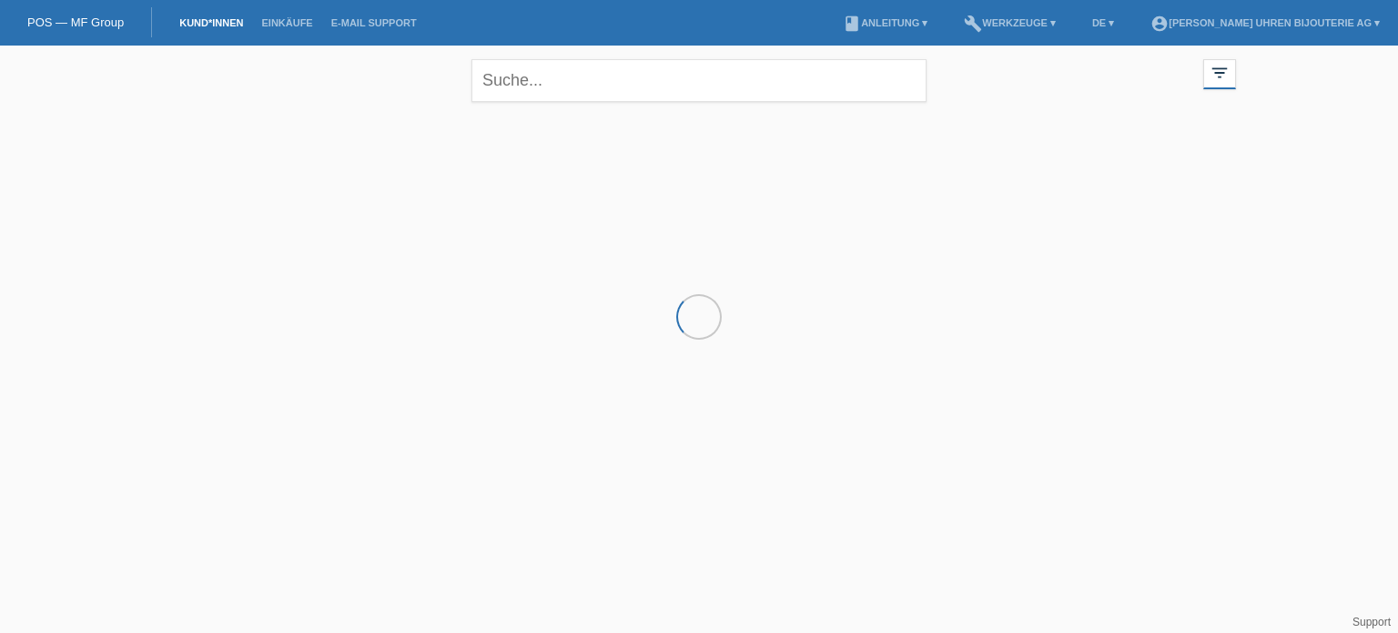  I want to click on a: Kund*innen, so click(211, 23).